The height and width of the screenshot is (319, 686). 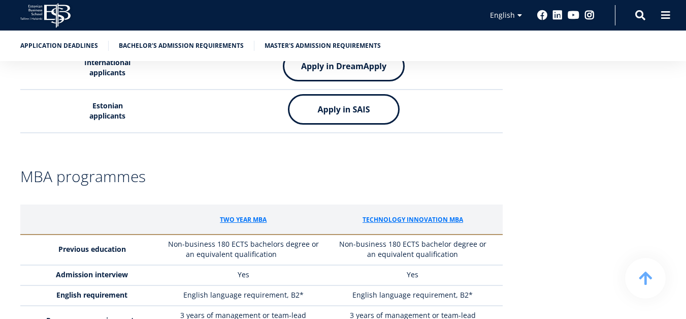 I want to click on td: Non-business 180 ECTS bachelor degree or an equivalent qualification, so click(x=416, y=249).